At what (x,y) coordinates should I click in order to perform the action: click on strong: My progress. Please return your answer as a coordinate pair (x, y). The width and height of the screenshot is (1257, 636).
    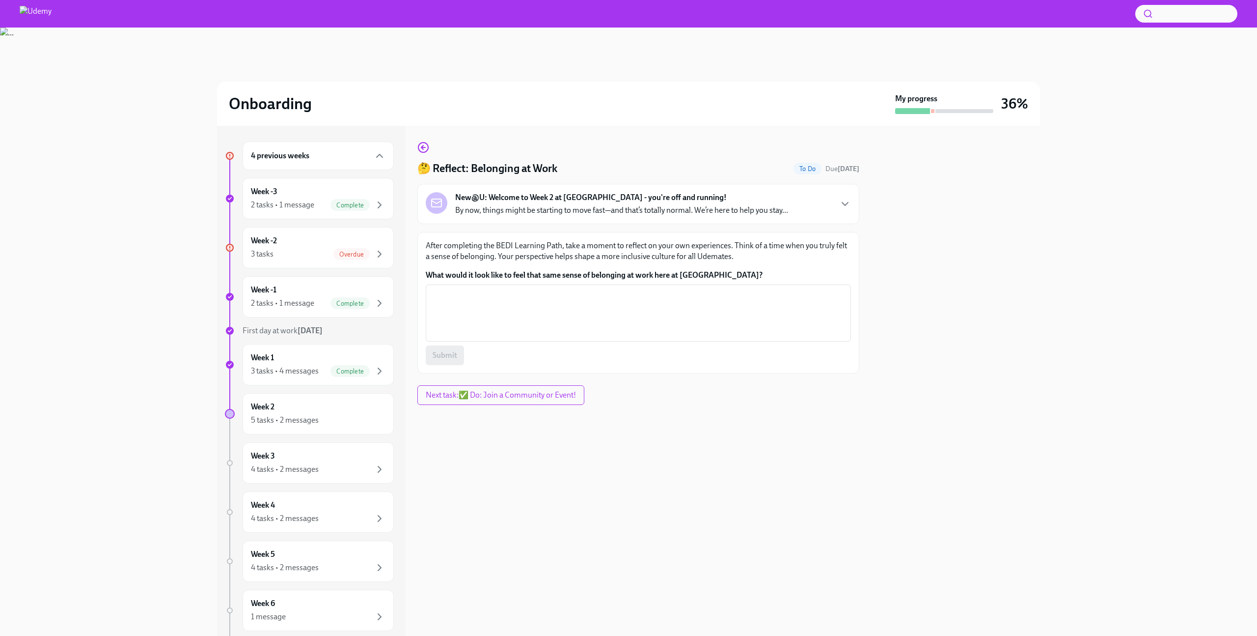
    Looking at the image, I should click on (917, 99).